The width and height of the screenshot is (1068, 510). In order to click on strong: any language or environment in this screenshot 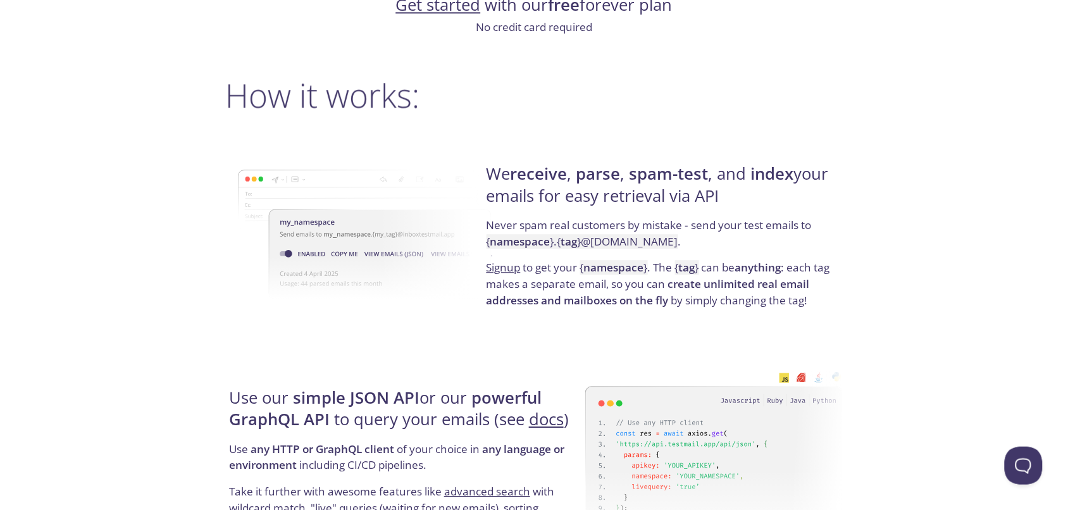, I will do `click(397, 457)`.